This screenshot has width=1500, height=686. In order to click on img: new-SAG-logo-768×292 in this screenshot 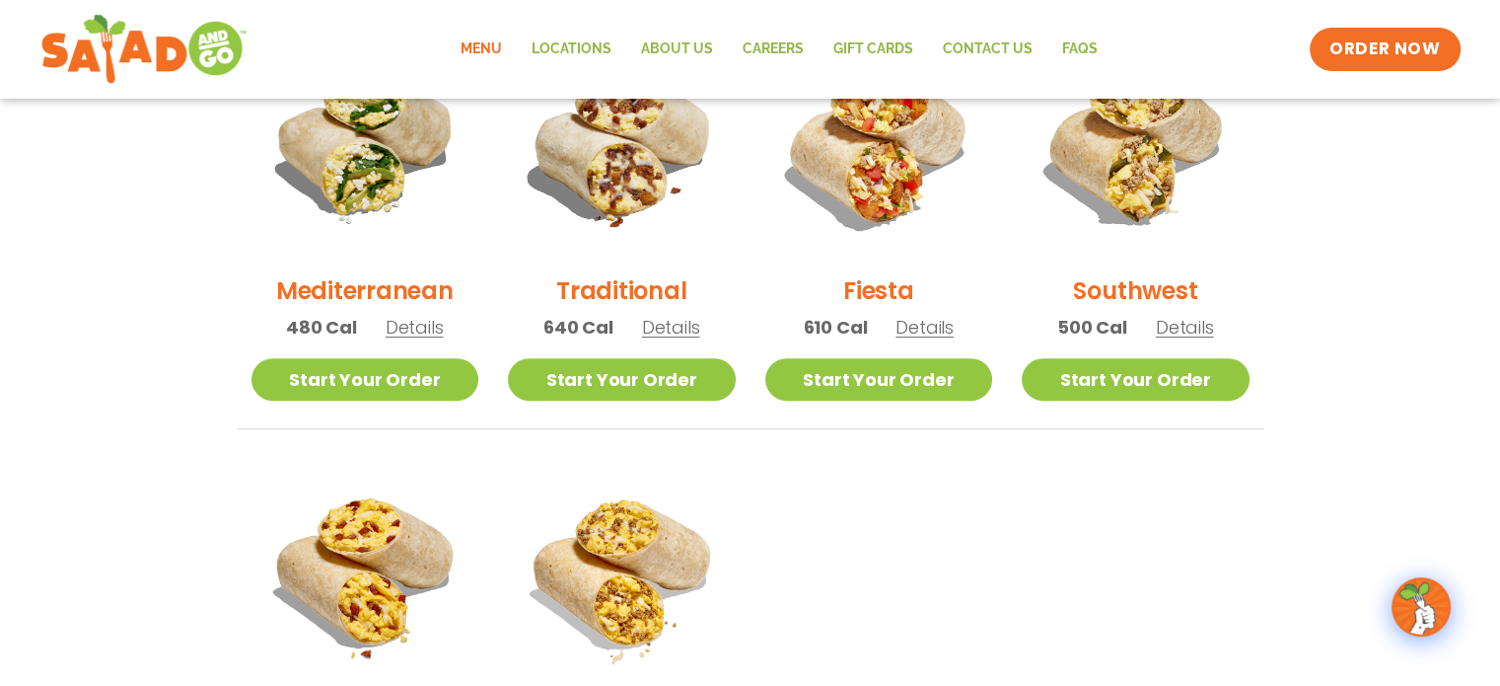, I will do `click(144, 49)`.